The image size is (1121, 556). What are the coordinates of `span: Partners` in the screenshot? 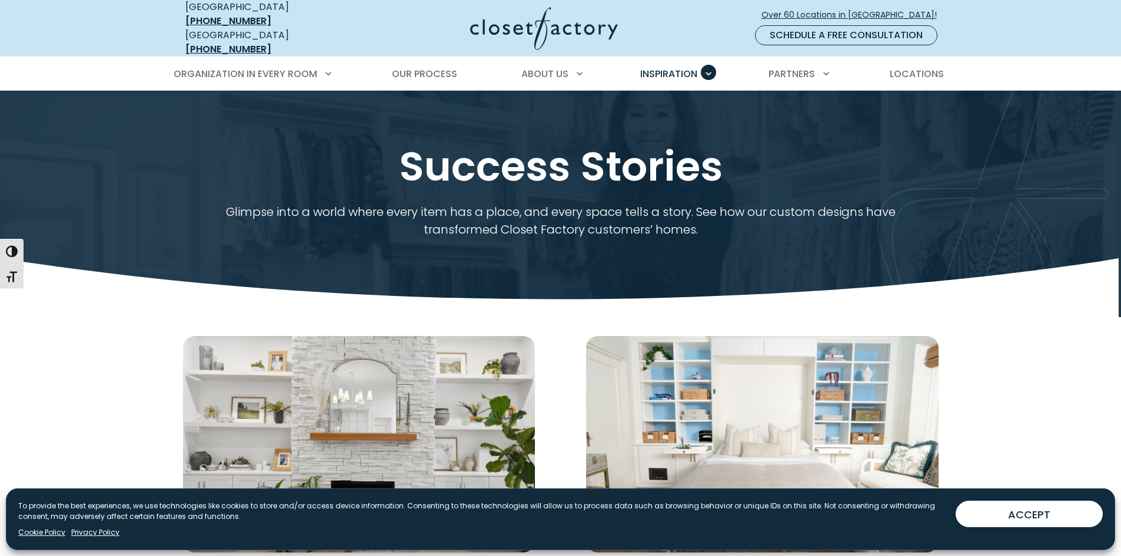 It's located at (791, 74).